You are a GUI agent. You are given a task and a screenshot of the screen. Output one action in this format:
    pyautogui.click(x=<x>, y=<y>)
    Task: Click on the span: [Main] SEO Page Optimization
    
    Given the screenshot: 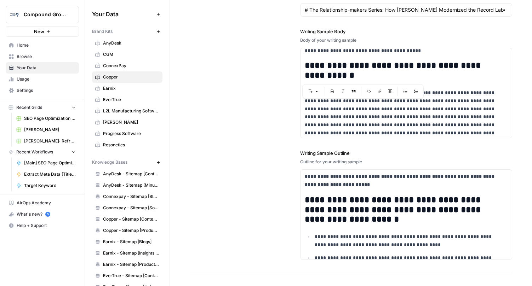 What is the action you would take?
    pyautogui.click(x=50, y=163)
    